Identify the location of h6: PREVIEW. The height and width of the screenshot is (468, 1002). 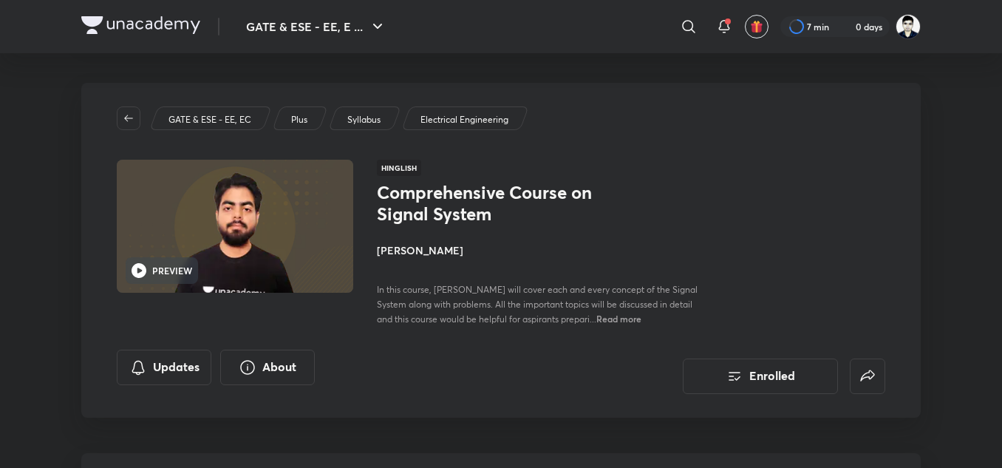
(172, 271).